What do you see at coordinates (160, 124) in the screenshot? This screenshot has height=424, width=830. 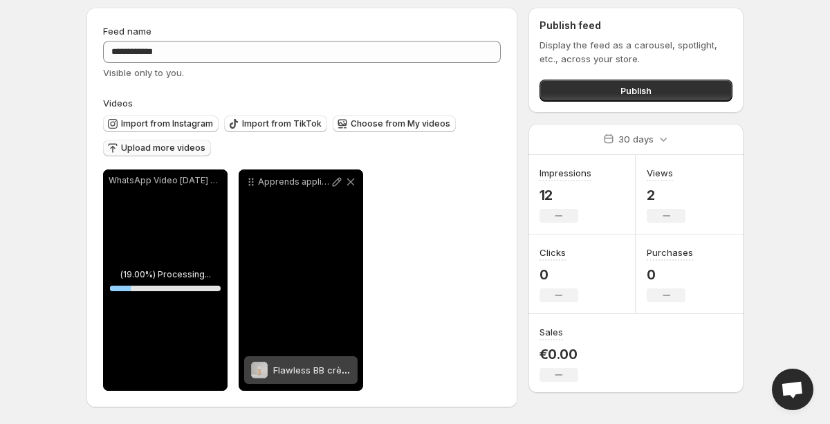 I see `button: Import from Instagram` at bounding box center [160, 124].